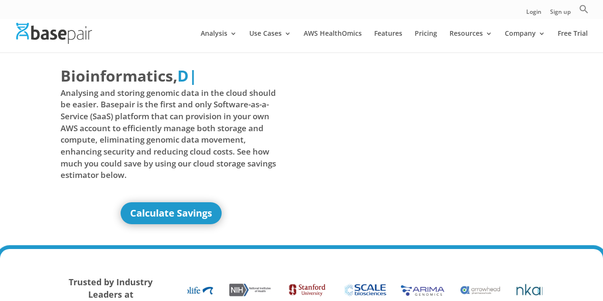 The image size is (603, 301). What do you see at coordinates (572, 41) in the screenshot?
I see `a: Free Trial` at bounding box center [572, 41].